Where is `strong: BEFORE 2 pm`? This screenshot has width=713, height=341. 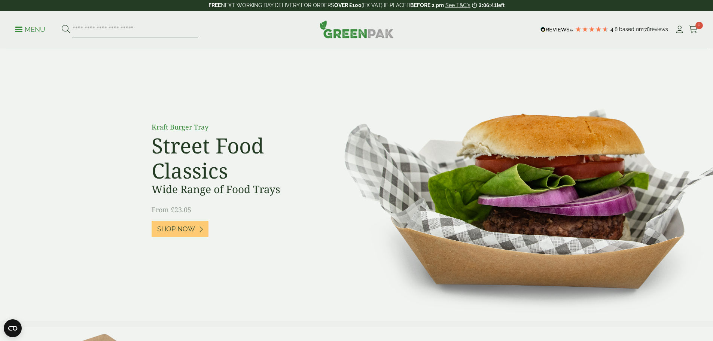
strong: BEFORE 2 pm is located at coordinates (427, 5).